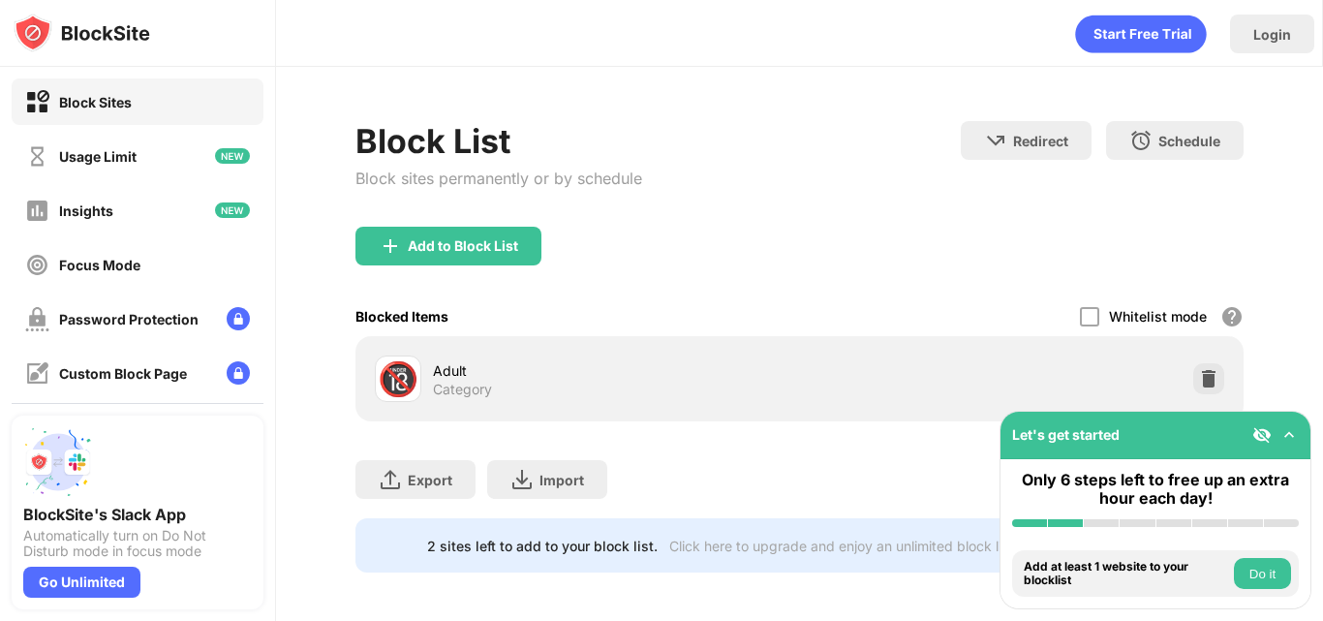 Image resolution: width=1323 pixels, height=621 pixels. I want to click on img: time-usage-off.svg, so click(37, 156).